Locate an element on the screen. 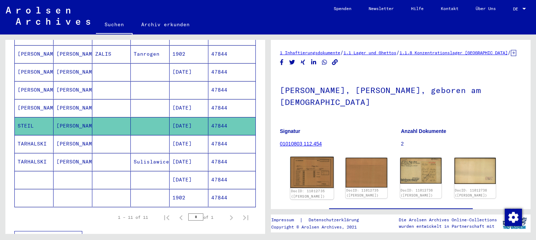 Image resolution: width=536 pixels, height=240 pixels. span: DE is located at coordinates (517, 9).